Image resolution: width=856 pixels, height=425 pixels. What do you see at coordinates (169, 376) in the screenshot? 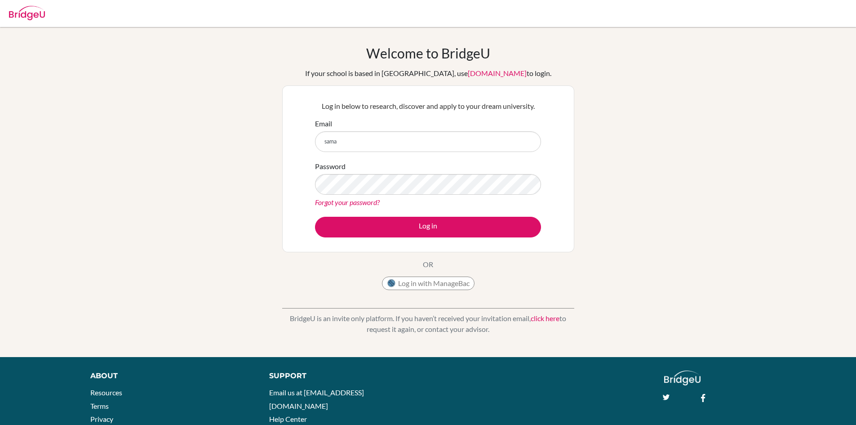
I see `div: About` at bounding box center [169, 376].